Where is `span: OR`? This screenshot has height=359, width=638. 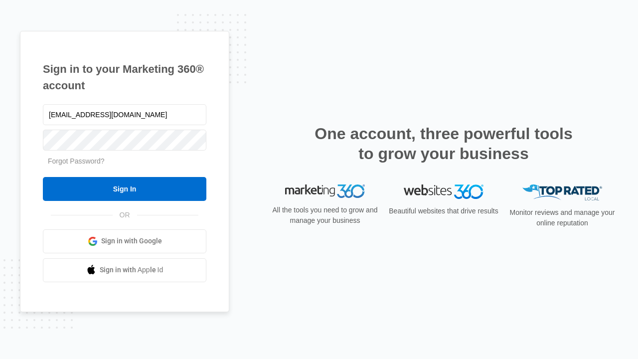 span: OR is located at coordinates (125, 215).